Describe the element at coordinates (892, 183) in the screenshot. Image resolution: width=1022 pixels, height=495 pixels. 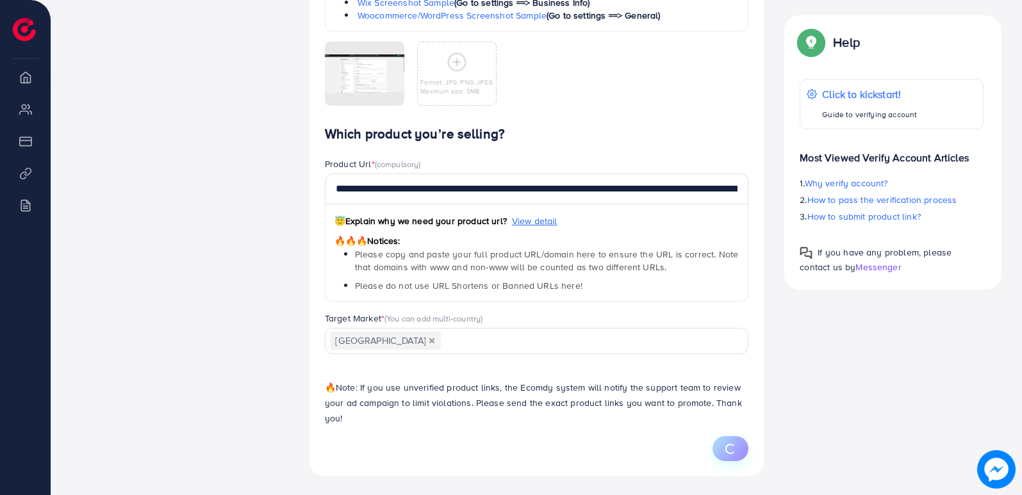
I see `p: 1.` at that location.